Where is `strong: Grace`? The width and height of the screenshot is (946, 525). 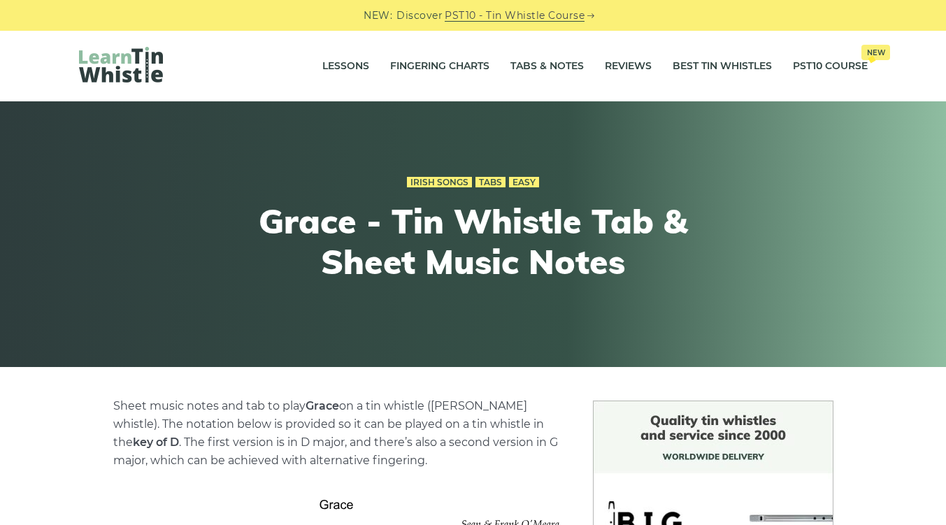
strong: Grace is located at coordinates (322, 406).